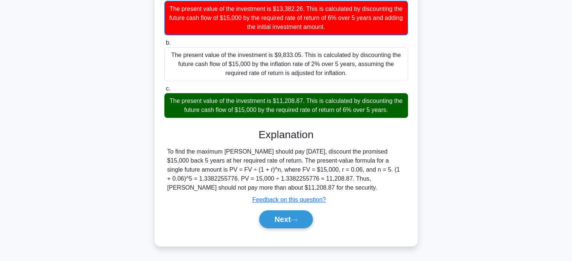  Describe the element at coordinates (168, 88) in the screenshot. I see `span: c.` at that location.